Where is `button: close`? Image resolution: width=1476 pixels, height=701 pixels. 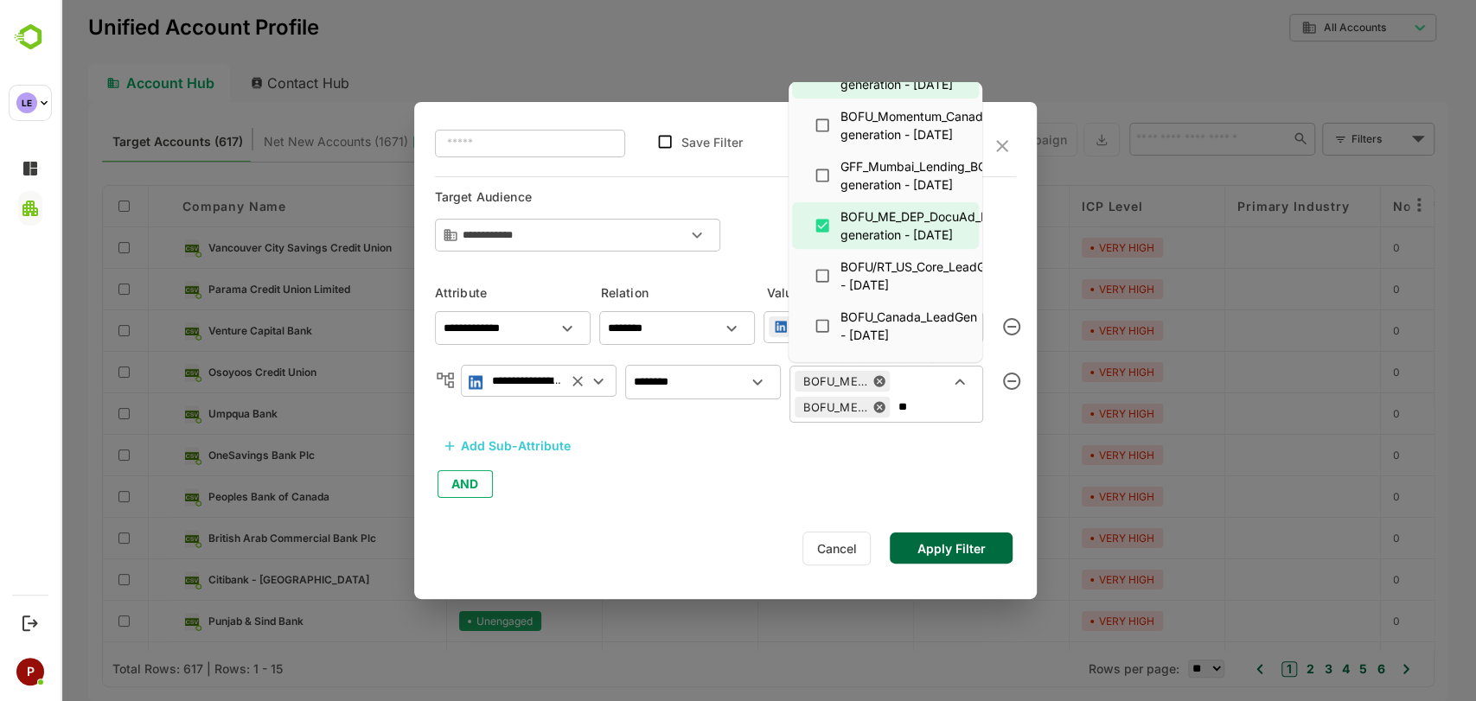
button: close is located at coordinates (942, 146).